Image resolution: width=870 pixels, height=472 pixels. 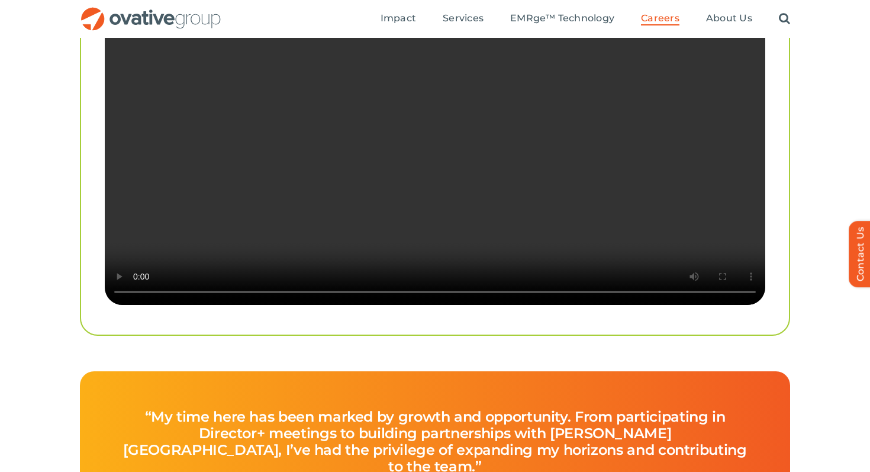 What do you see at coordinates (784, 19) in the screenshot?
I see `a: Search` at bounding box center [784, 19].